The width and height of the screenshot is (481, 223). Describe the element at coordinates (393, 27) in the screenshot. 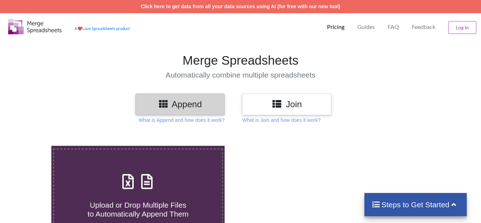

I see `p: FAQ` at that location.